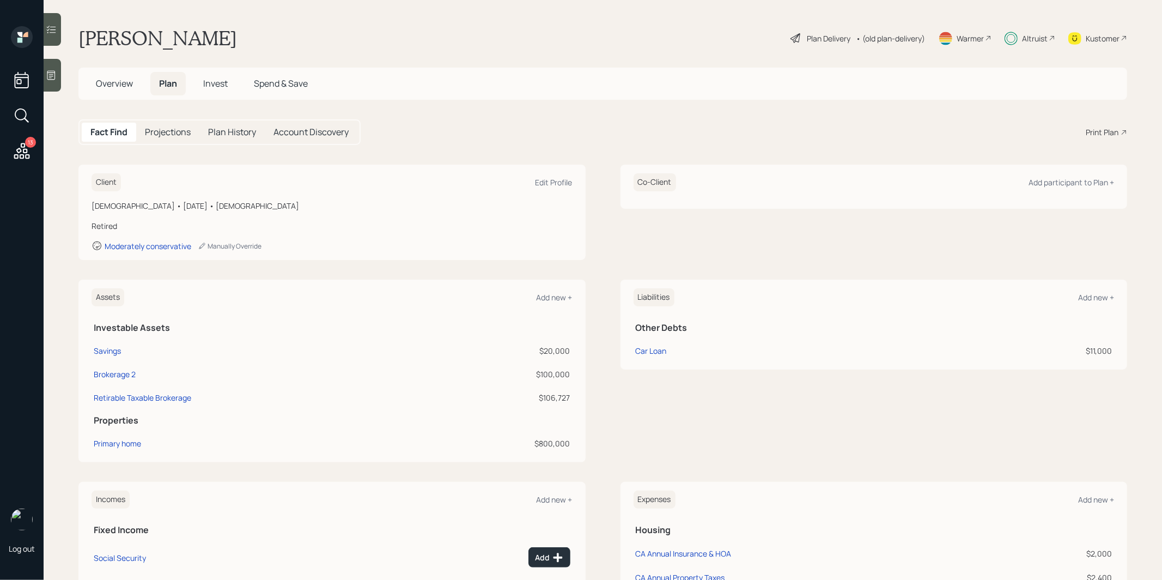 The image size is (1162, 580). I want to click on h5: Plan History, so click(232, 132).